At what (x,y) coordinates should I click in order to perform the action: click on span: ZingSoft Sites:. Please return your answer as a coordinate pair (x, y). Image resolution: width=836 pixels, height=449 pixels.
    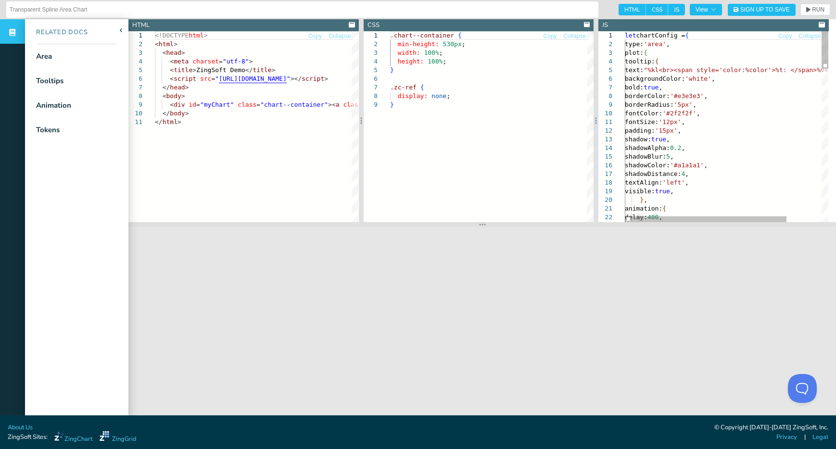
    Looking at the image, I should click on (27, 437).